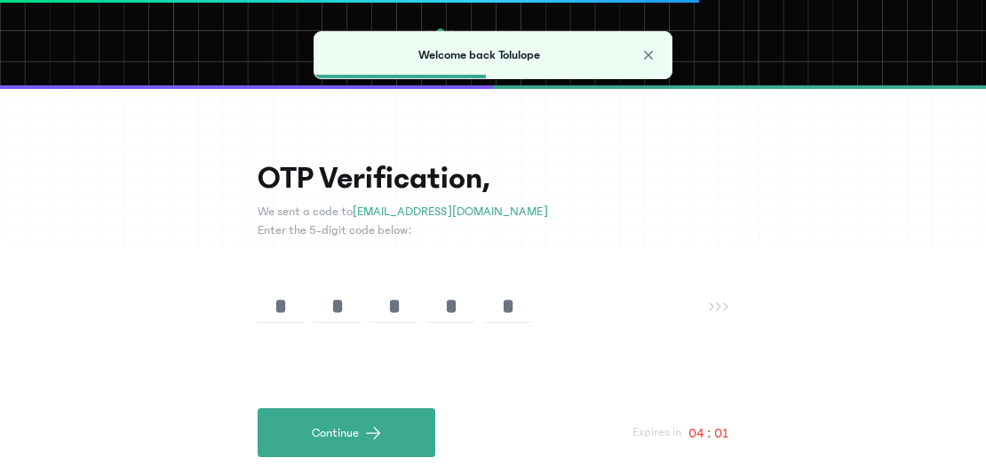  I want to click on p: 04 : 01, so click(708, 433).